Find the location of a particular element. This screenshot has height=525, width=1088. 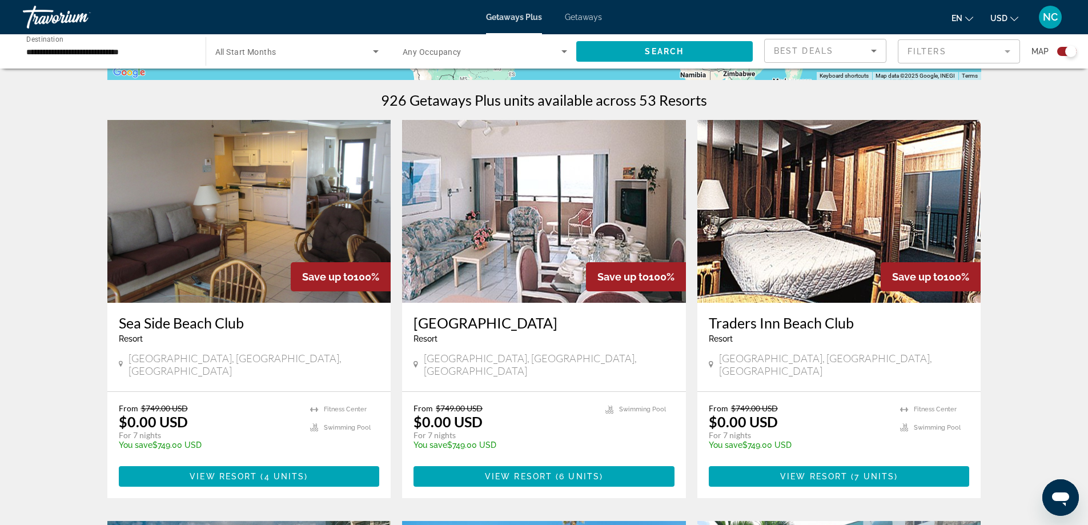

a: Terms (opens in new tab) is located at coordinates (970, 75).